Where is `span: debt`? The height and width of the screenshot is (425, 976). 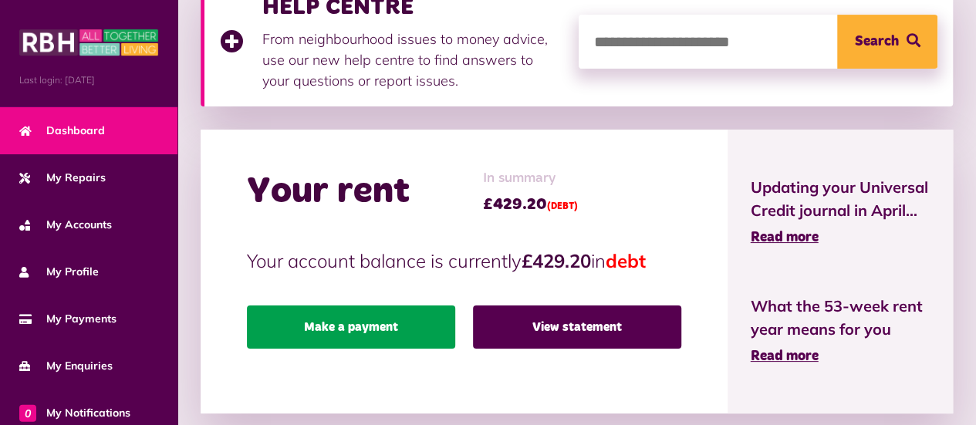
span: debt is located at coordinates (626, 261).